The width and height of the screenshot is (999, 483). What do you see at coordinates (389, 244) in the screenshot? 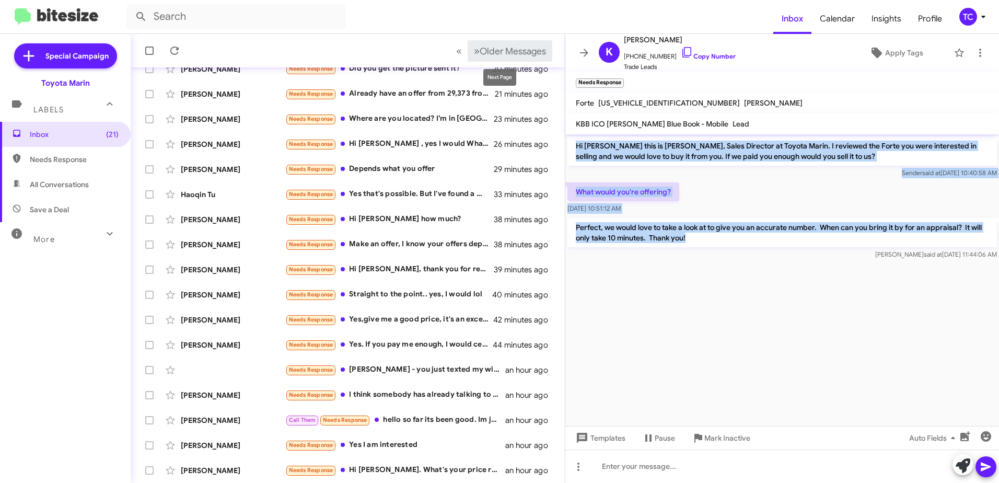
I see `div: Make an offer, I know your offers depends on vehicle inspection` at bounding box center [389, 244].